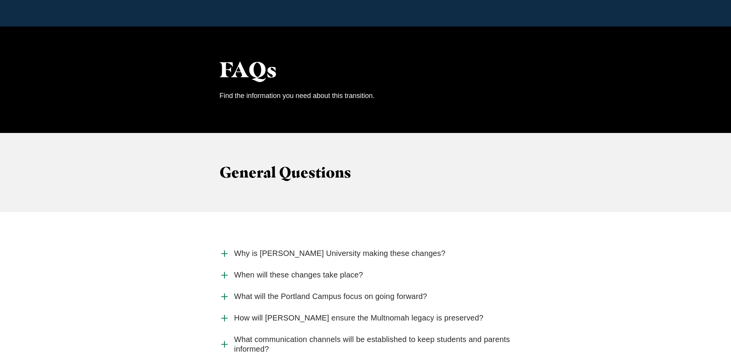 This screenshot has height=357, width=731. What do you see at coordinates (299, 274) in the screenshot?
I see `span: When will these changes take place?` at bounding box center [299, 274].